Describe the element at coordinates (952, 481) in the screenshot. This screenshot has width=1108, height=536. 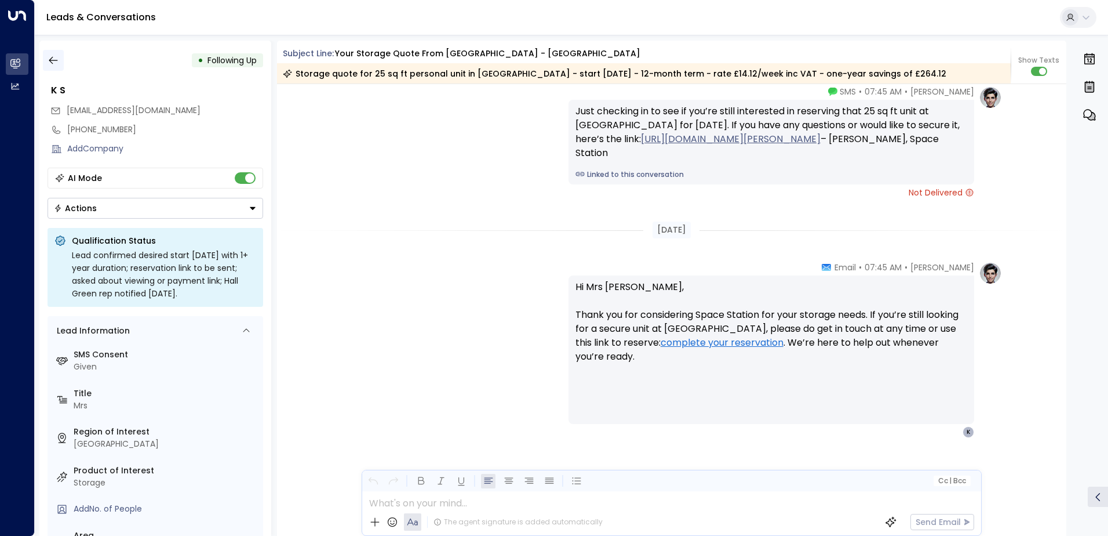
I see `span: Cc Bcc` at that location.